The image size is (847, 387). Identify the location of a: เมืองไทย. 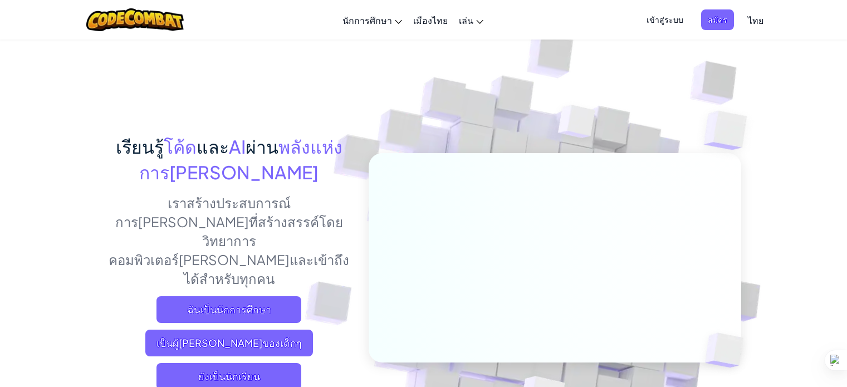
(430, 20).